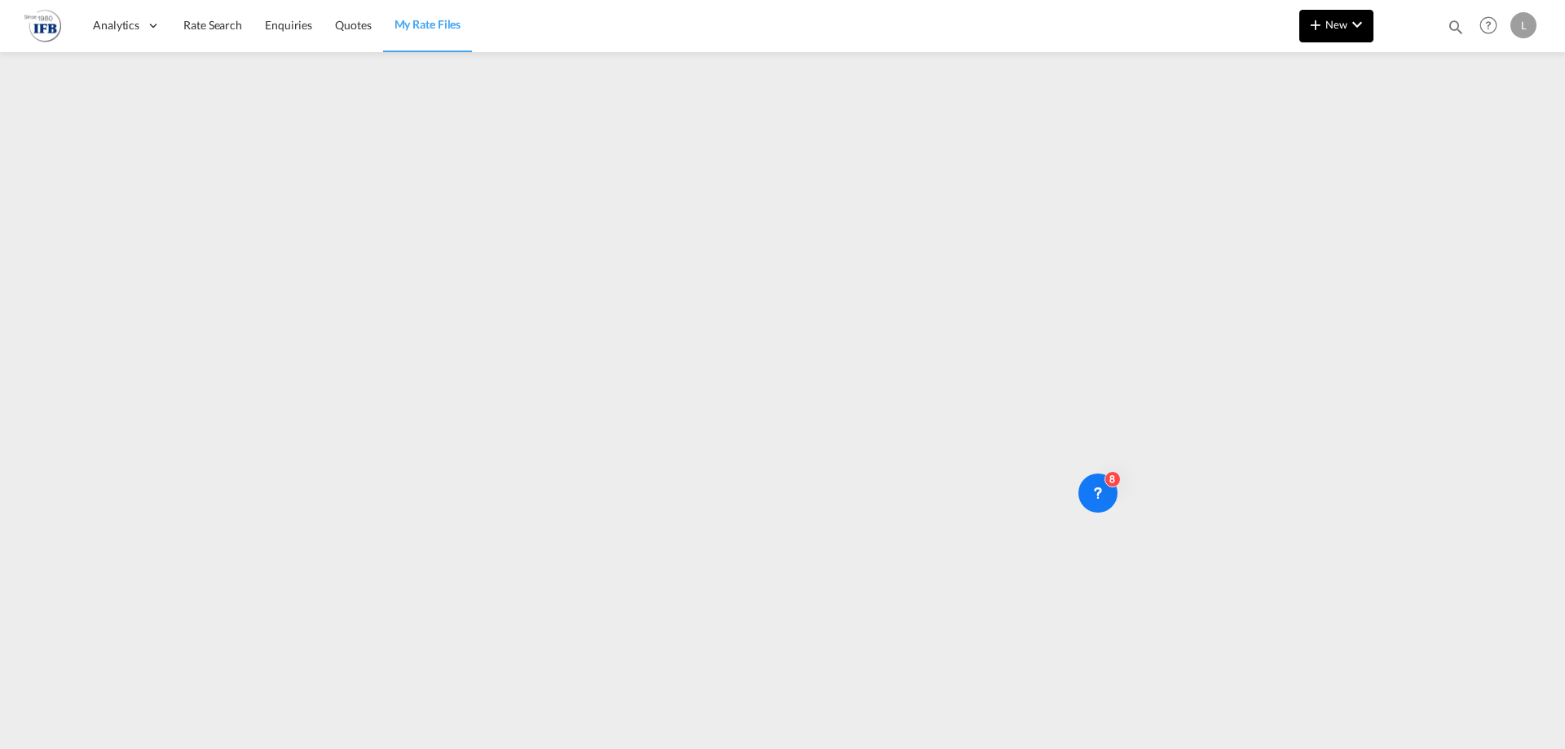 Image resolution: width=1565 pixels, height=749 pixels. Describe the element at coordinates (42, 25) in the screenshot. I see `img: de31bbe0256b11eebba44b54815f083d.png` at that location.